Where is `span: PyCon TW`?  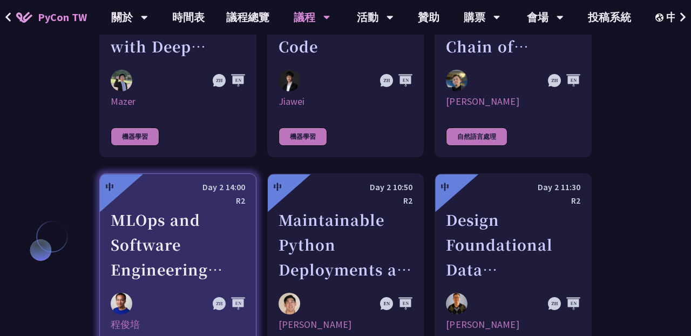 span: PyCon TW is located at coordinates (62, 17).